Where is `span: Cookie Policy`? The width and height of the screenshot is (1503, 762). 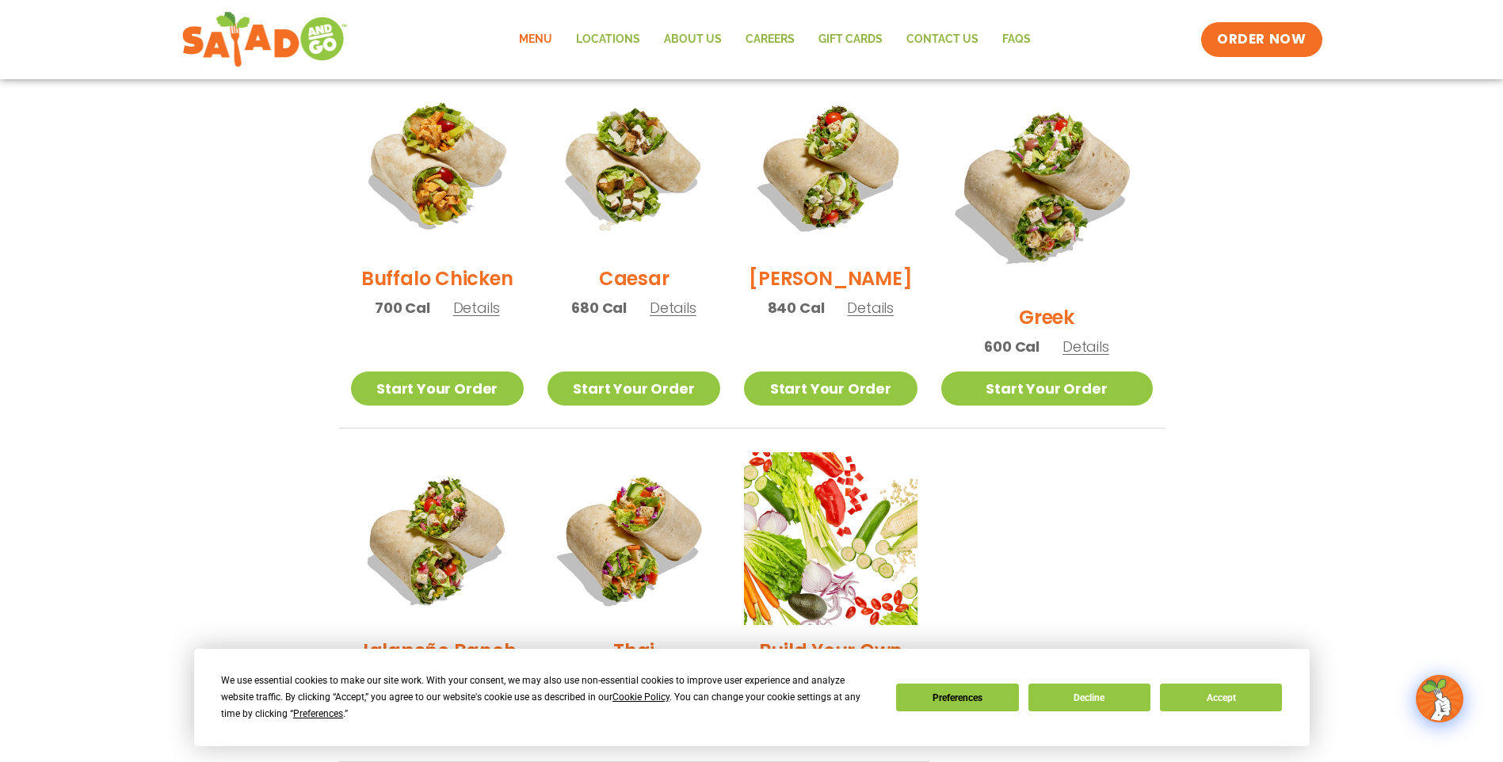
span: Cookie Policy is located at coordinates (641, 697).